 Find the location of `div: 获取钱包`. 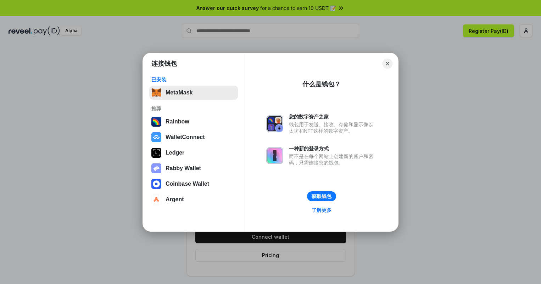

div: 获取钱包 is located at coordinates (321, 197).